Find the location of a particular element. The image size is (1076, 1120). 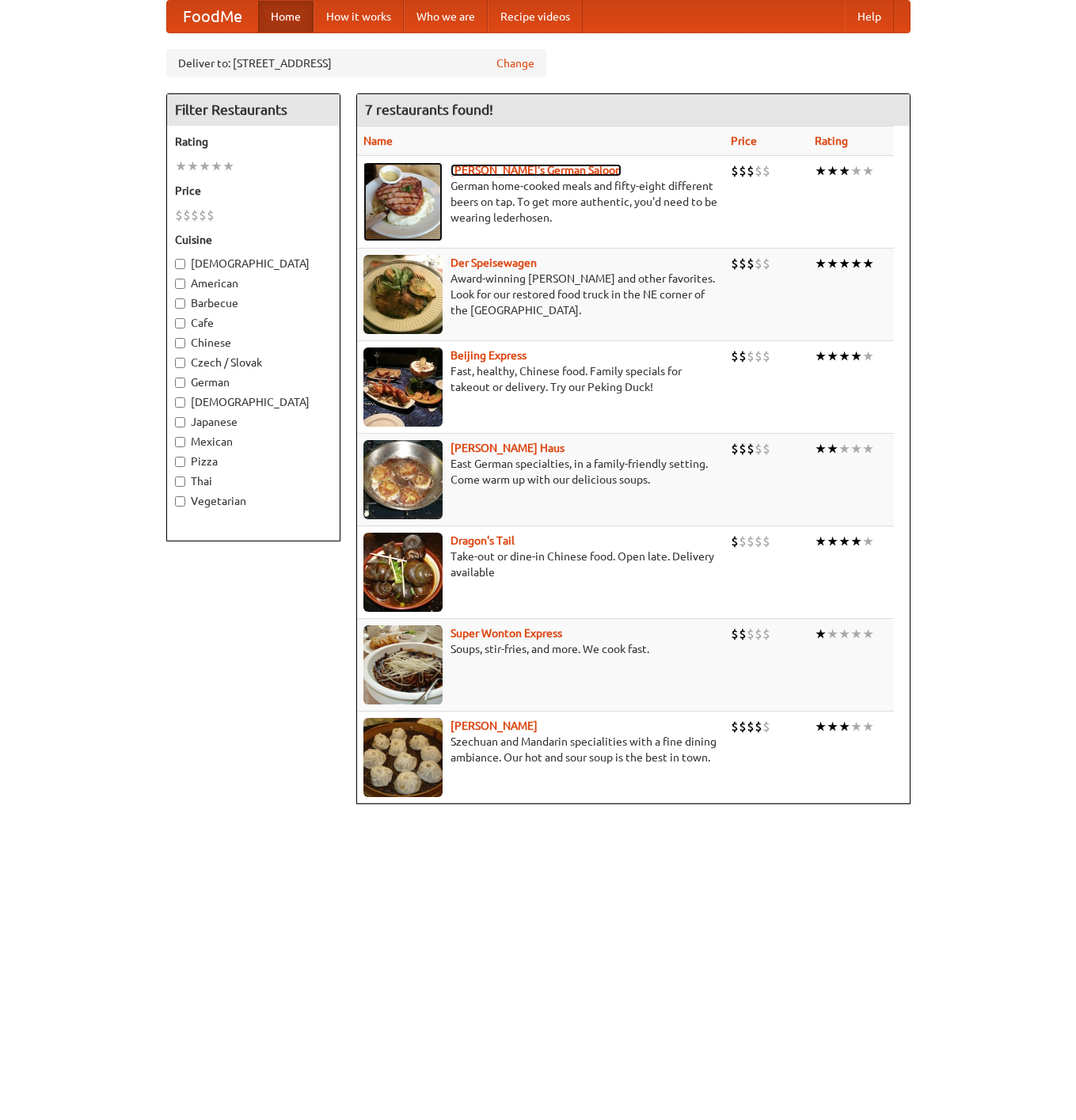

p: East German specialties, in a family-friendly setting. Come warm up with our delicious soups. is located at coordinates (541, 472).